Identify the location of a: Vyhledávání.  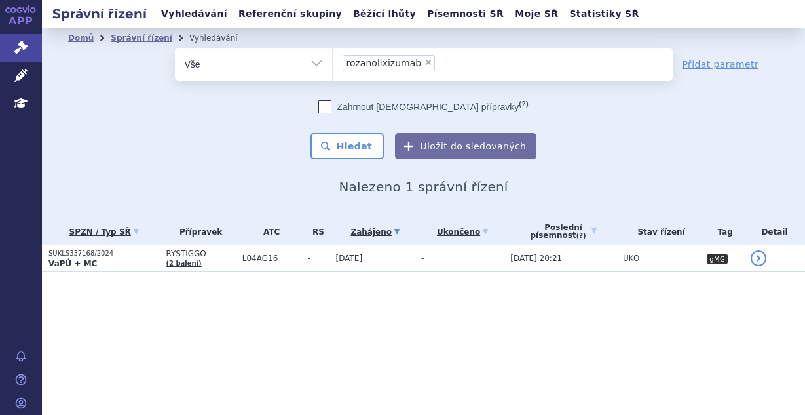
(194, 14).